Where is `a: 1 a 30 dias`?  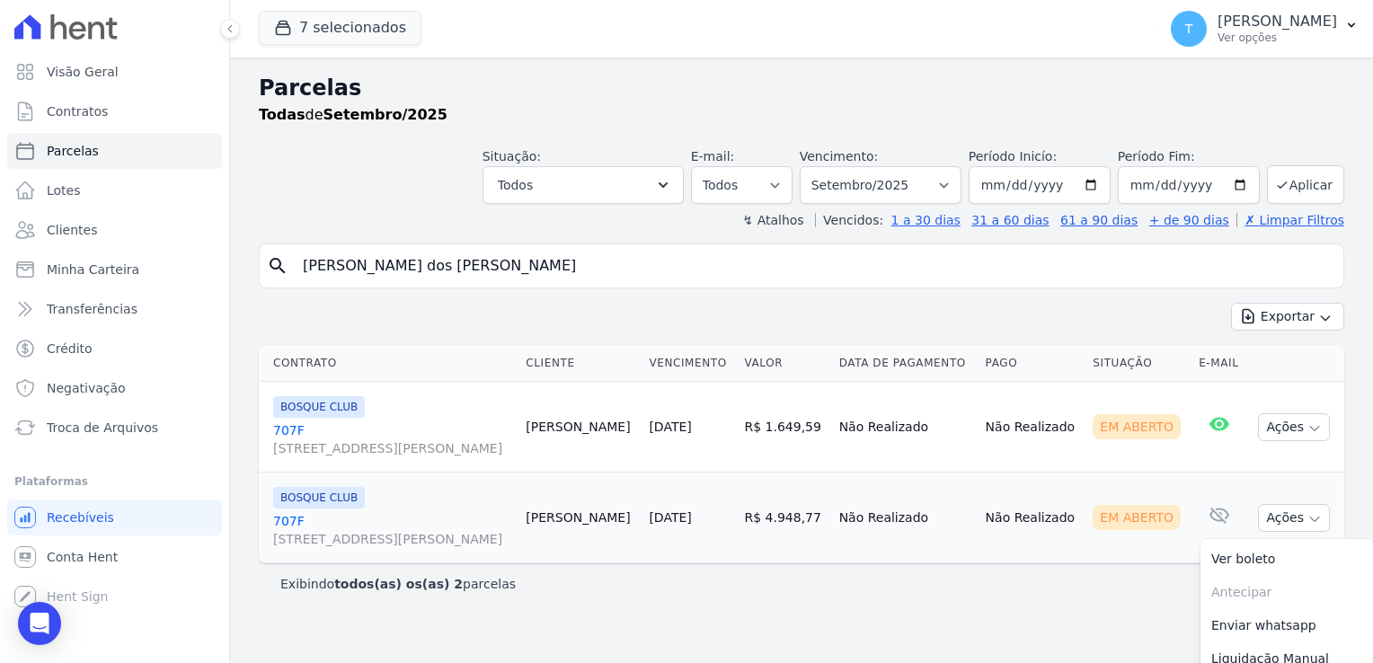
a: 1 a 30 dias is located at coordinates (926, 220).